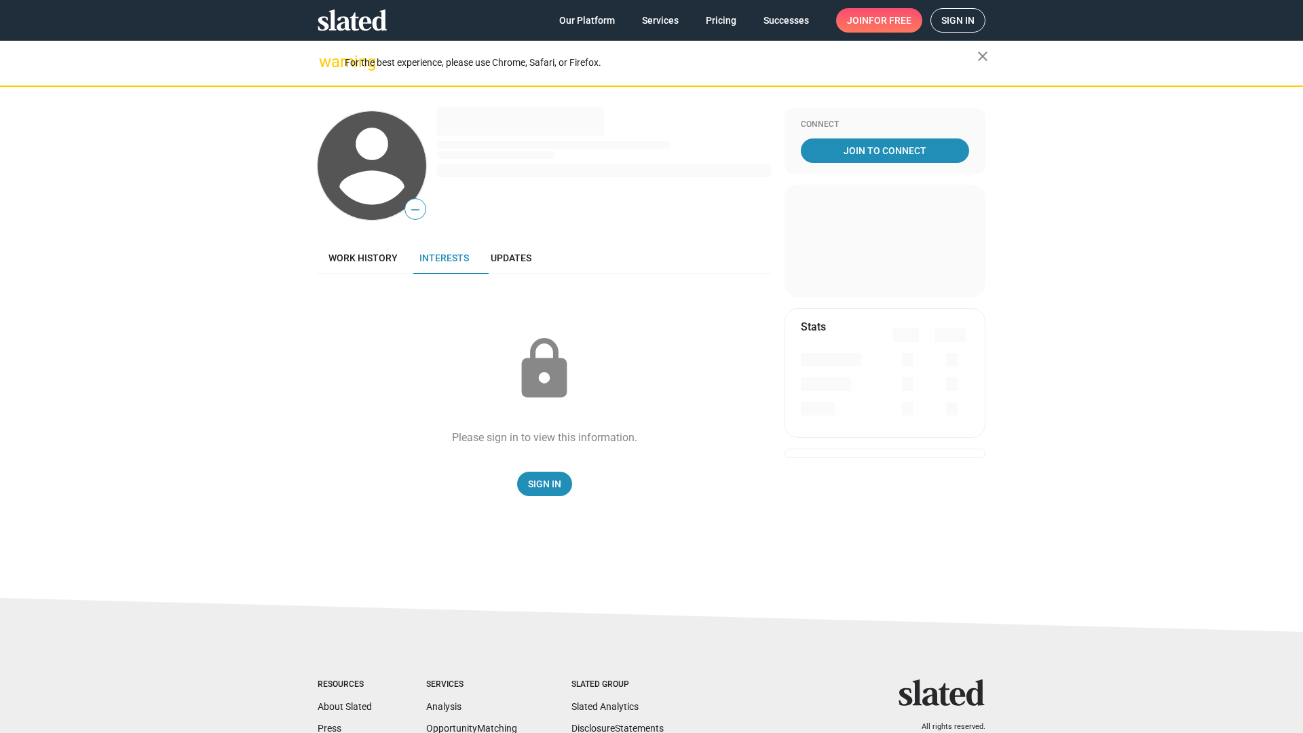 This screenshot has height=733, width=1303. What do you see at coordinates (660, 20) in the screenshot?
I see `span: Services` at bounding box center [660, 20].